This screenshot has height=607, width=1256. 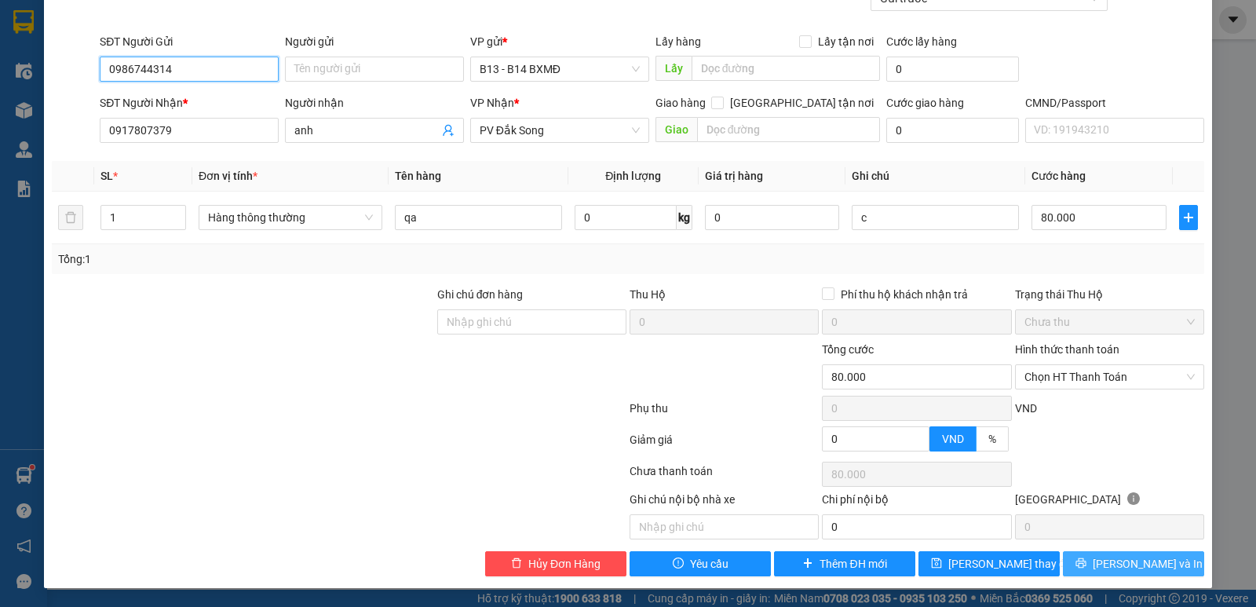 I want to click on strong: BIÊN NHẬN GỬI HÀNG HOÁ, so click(x=118, y=100).